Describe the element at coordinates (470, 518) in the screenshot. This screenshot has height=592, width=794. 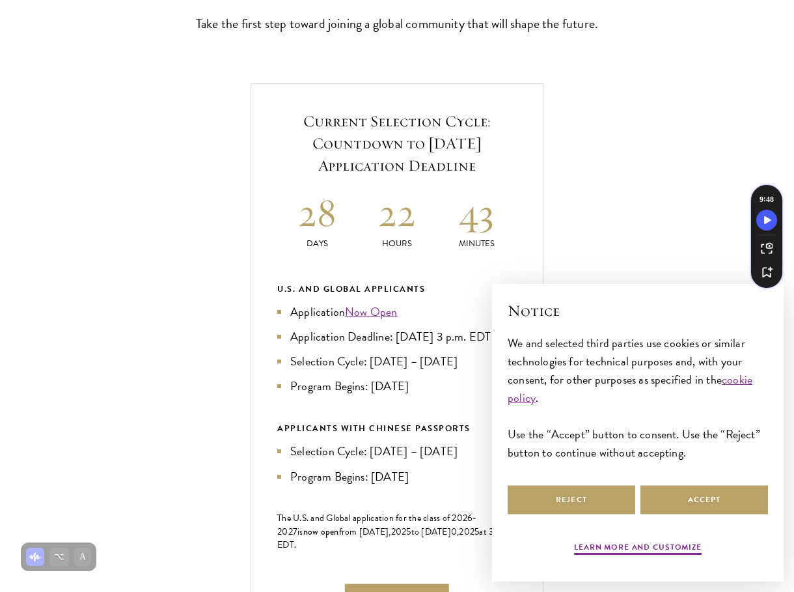
I see `span: 6` at that location.